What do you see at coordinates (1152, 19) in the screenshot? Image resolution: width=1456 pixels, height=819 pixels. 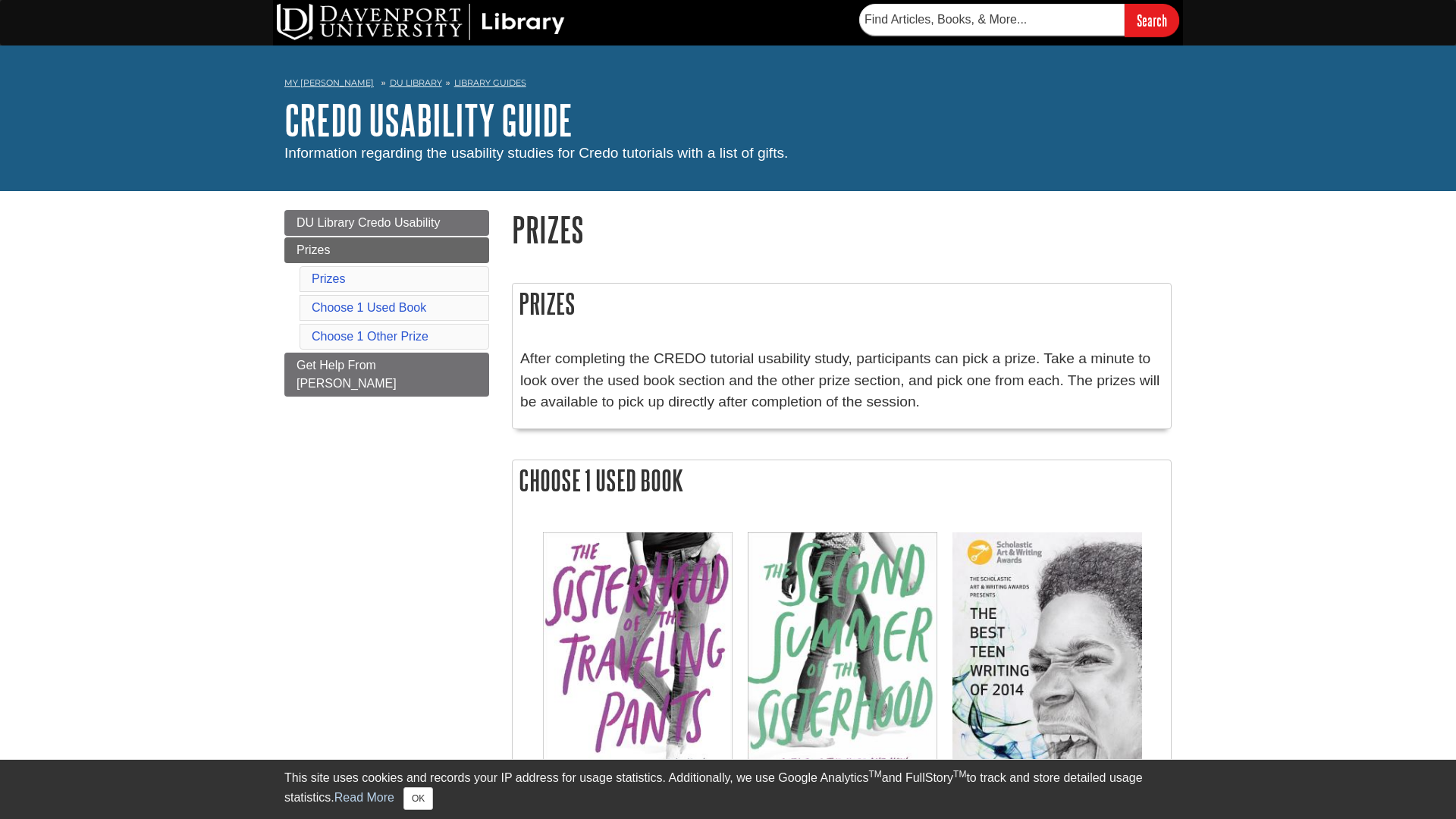 I see `input: Search` at bounding box center [1152, 19].